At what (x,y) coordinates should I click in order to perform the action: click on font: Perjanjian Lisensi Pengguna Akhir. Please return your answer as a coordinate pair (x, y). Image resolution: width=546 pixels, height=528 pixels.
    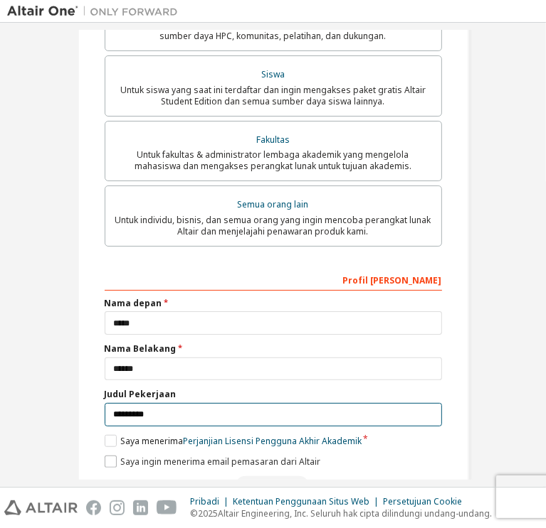
    Looking at the image, I should click on (251, 441).